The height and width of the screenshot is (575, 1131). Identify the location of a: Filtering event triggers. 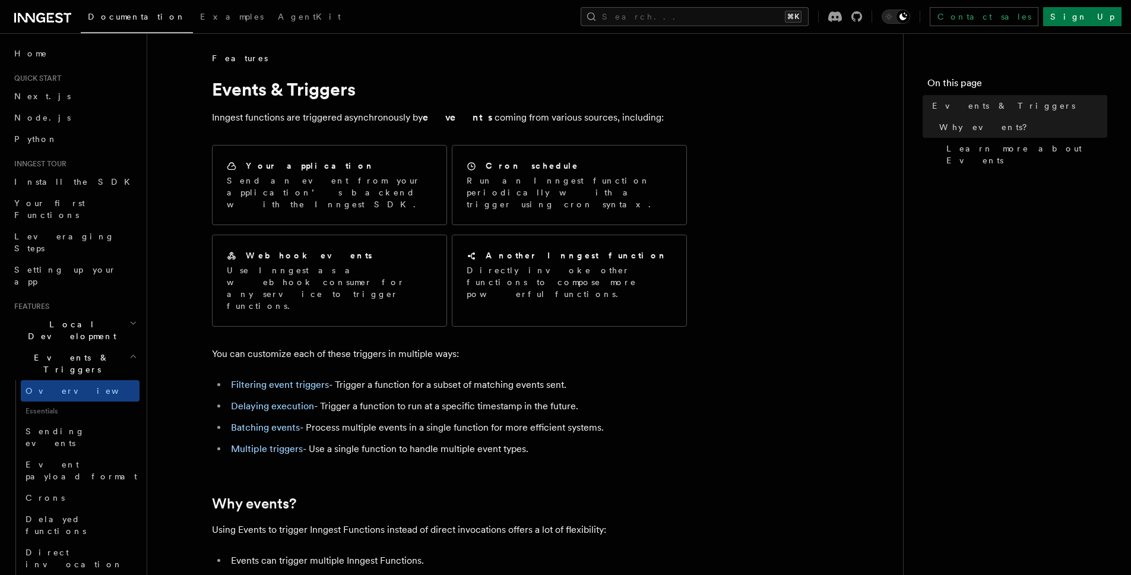
(280, 384).